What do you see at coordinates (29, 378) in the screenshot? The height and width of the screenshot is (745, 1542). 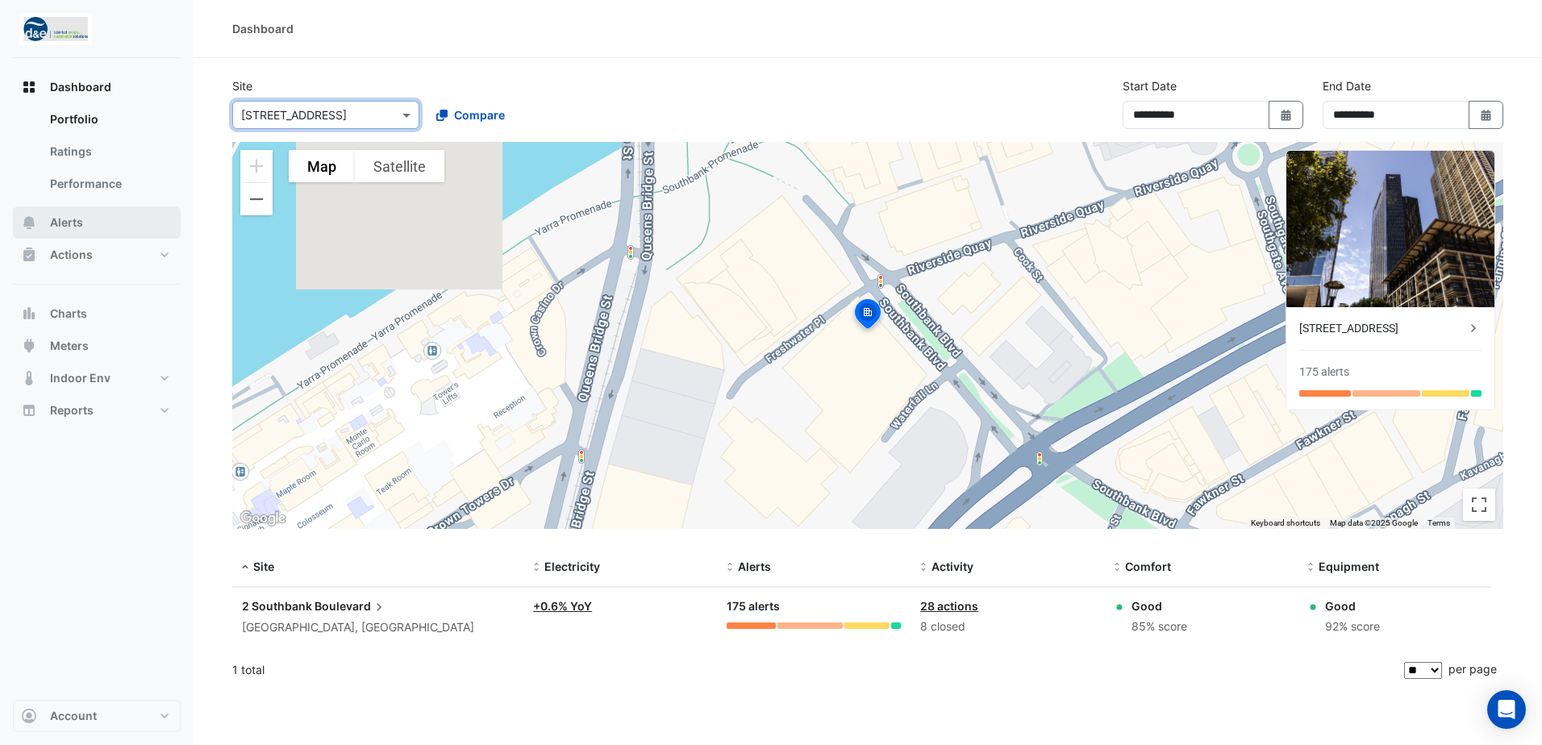 I see `app-icon: Indoor Env` at bounding box center [29, 378].